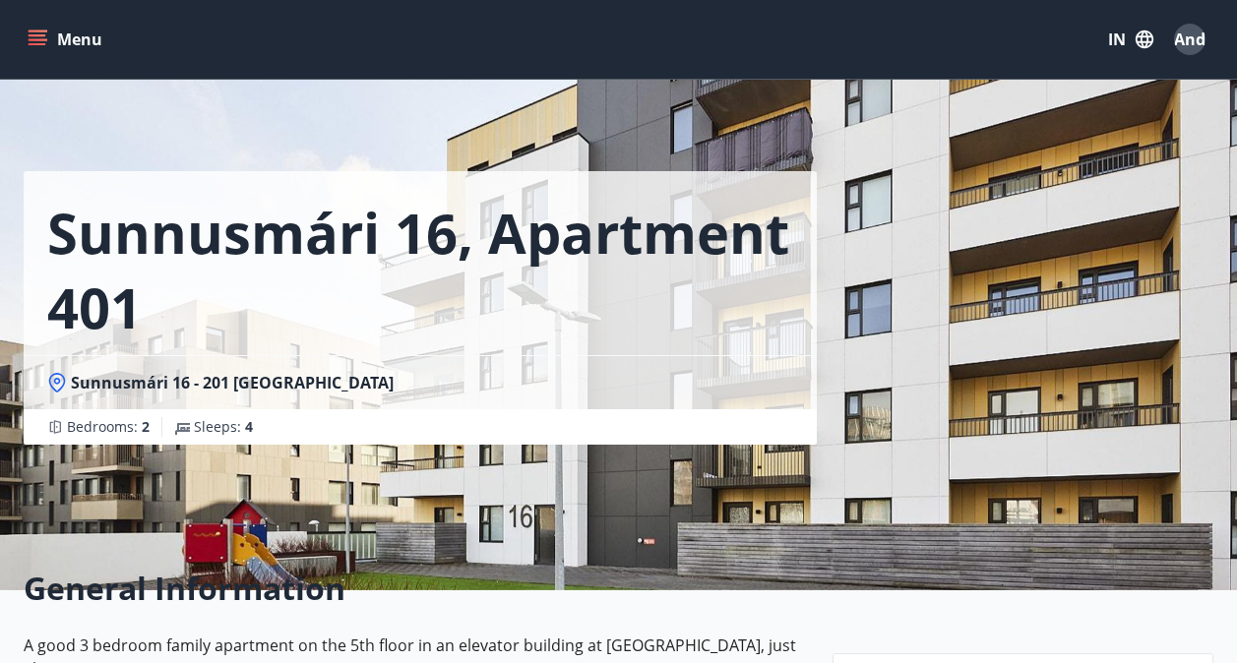 Image resolution: width=1237 pixels, height=663 pixels. Describe the element at coordinates (146, 426) in the screenshot. I see `span: 2` at that location.